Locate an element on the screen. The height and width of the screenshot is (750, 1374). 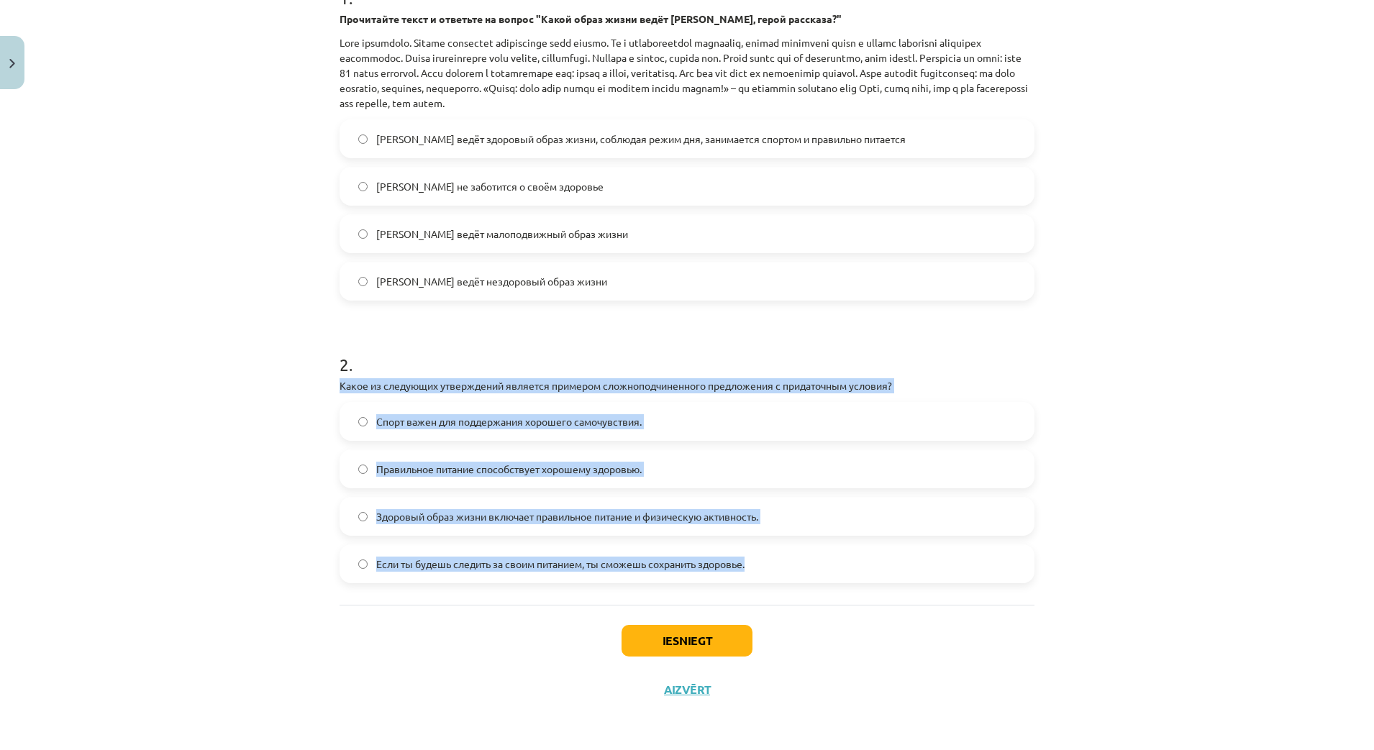
span: Спорт важен для поддержания хорошего самочувствия. is located at coordinates (509, 422).